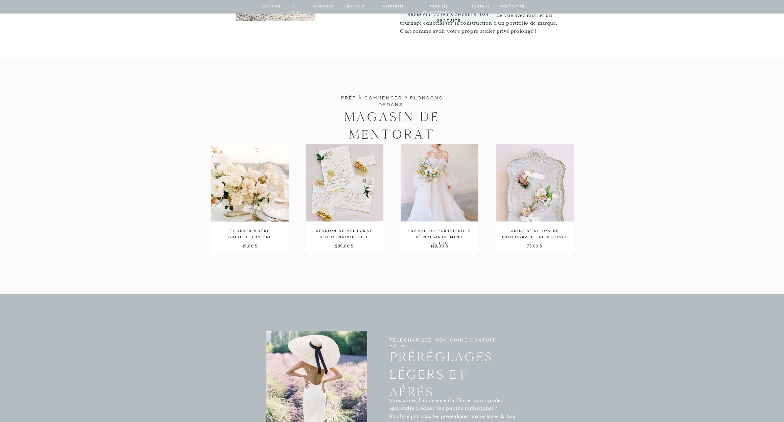 The width and height of the screenshot is (784, 422). I want to click on a: RÉSERVEZ VOTRE CONSULTATION GRATUITE, so click(448, 15).